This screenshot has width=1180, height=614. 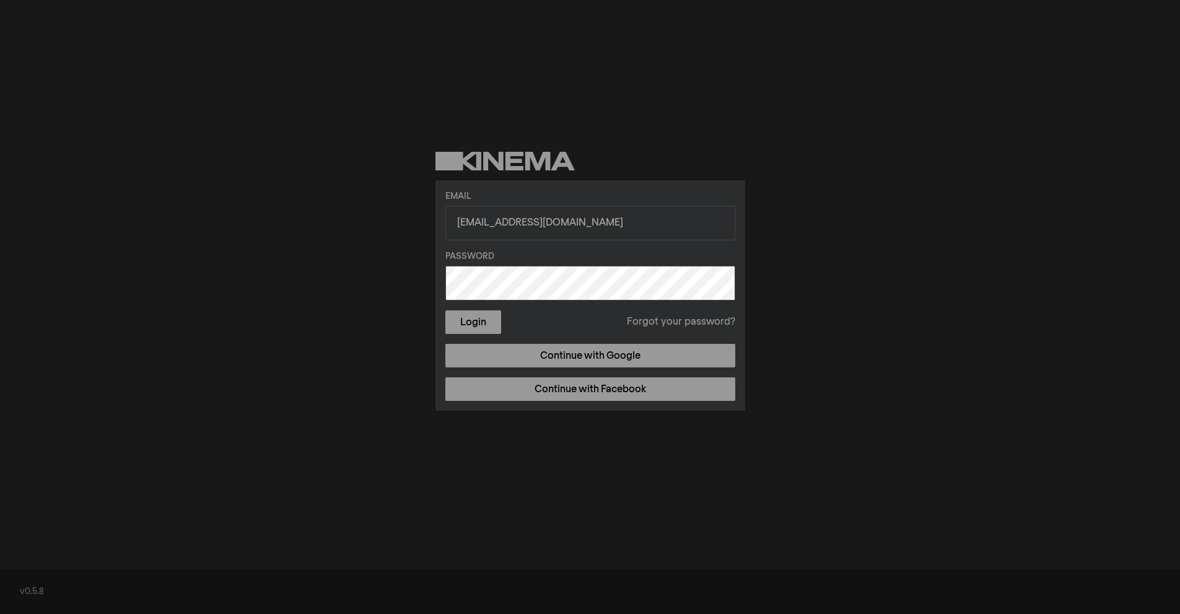 What do you see at coordinates (473, 322) in the screenshot?
I see `button: Login` at bounding box center [473, 322].